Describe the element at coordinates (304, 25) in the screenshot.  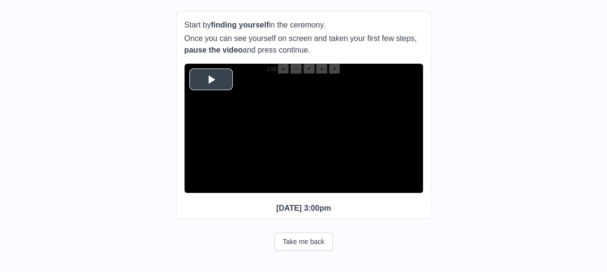
I see `p: Start by in the ceremony.` at that location.